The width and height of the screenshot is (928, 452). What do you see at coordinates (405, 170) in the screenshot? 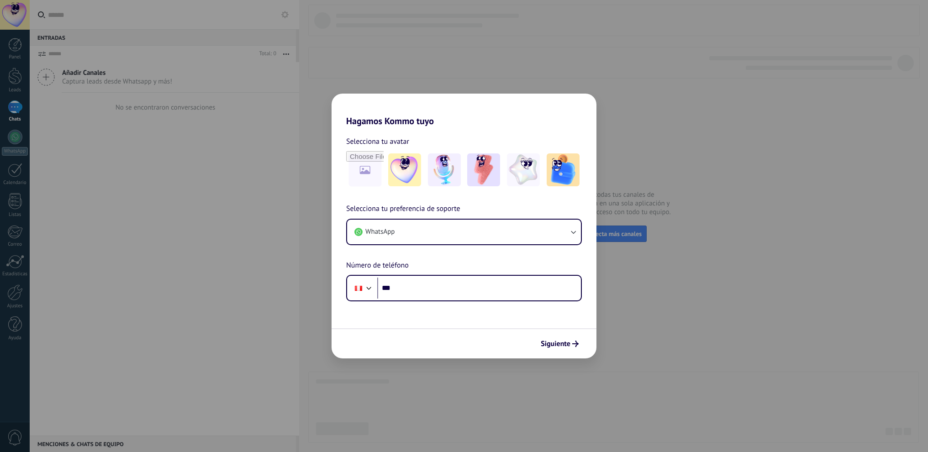
I see `img: -1.jpeg` at bounding box center [405, 170].